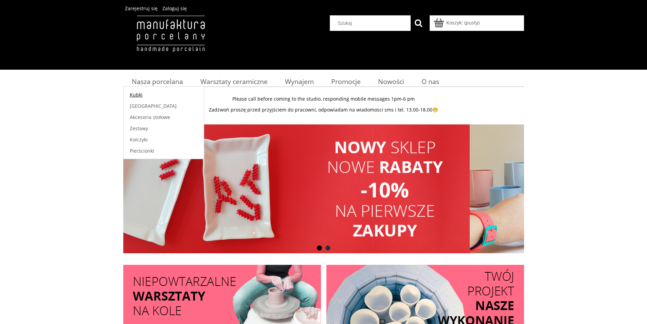 The width and height of the screenshot is (647, 324). I want to click on span: O nas, so click(430, 81).